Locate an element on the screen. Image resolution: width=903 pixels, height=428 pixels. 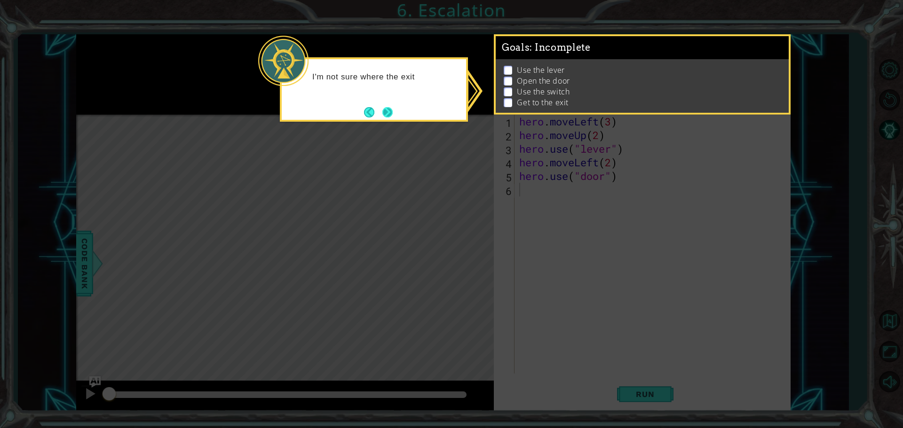
p: Get to the exit is located at coordinates (542, 103).